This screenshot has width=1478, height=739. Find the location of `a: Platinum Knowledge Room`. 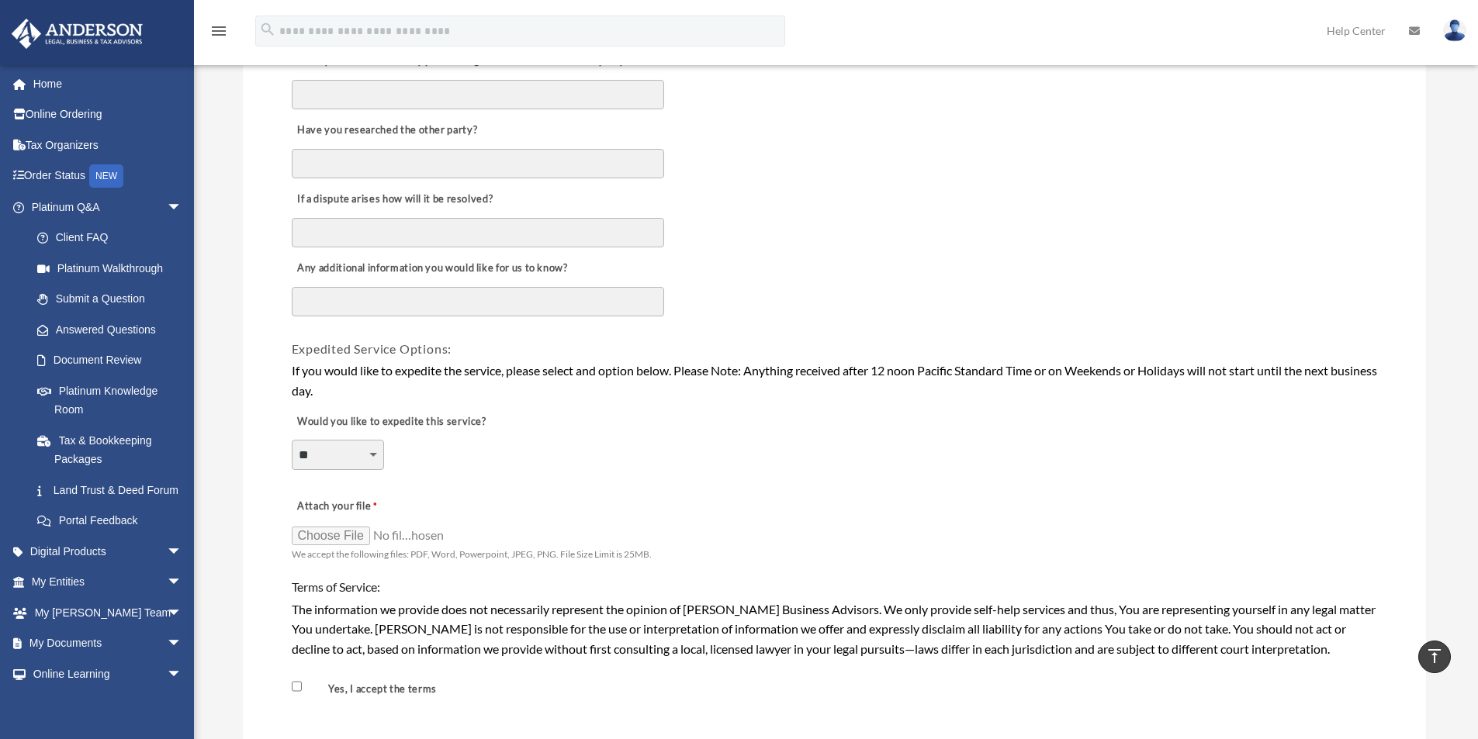

a: Platinum Knowledge Room is located at coordinates (113, 400).